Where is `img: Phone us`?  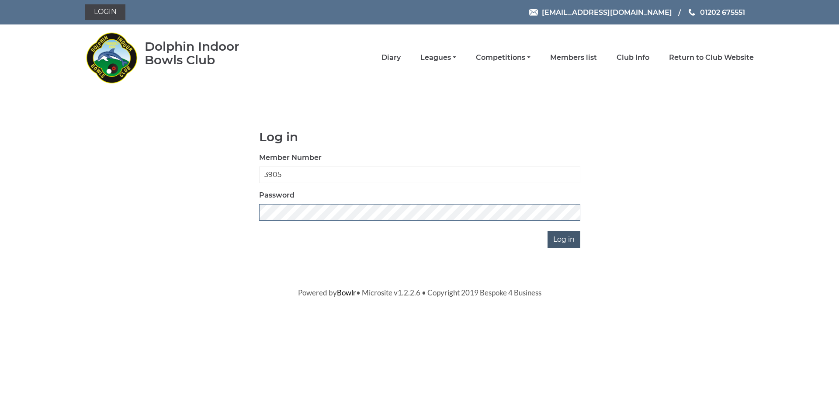 img: Phone us is located at coordinates (692, 12).